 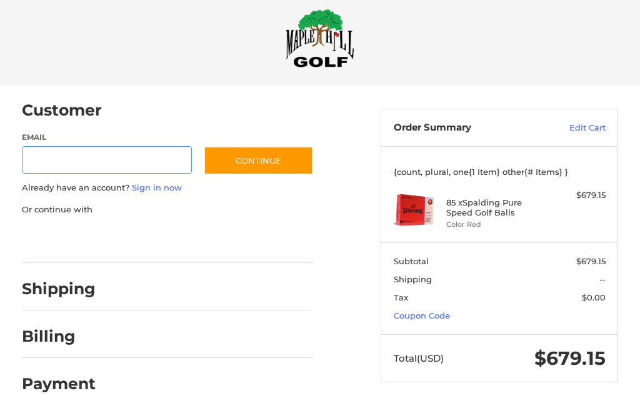 What do you see at coordinates (572, 128) in the screenshot?
I see `a: Edit Cart` at bounding box center [572, 128].